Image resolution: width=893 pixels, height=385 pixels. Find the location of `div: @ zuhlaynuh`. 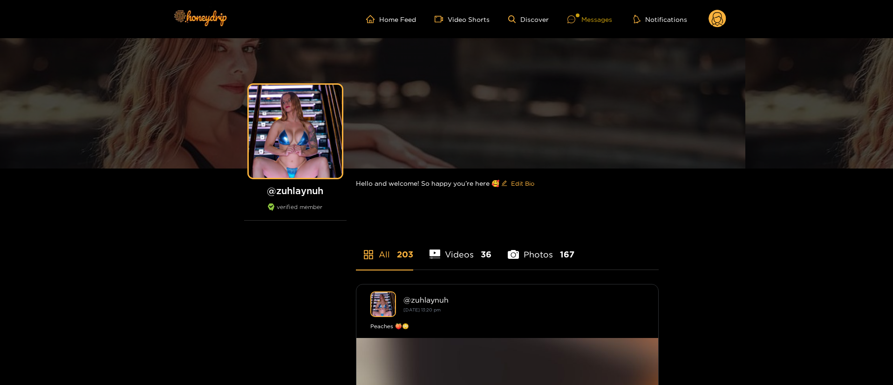

div: @ zuhlaynuh is located at coordinates (524, 300).